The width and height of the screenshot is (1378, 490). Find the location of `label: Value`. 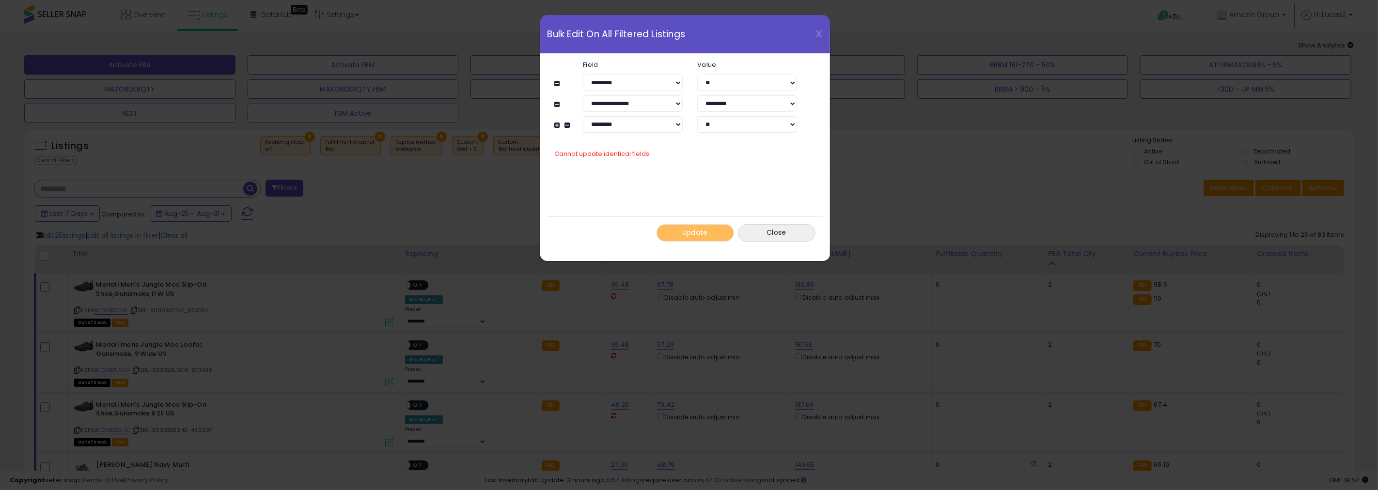

label: Value is located at coordinates (747, 64).